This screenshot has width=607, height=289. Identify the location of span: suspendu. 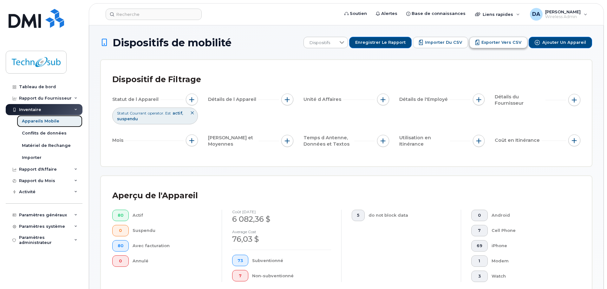
(127, 119).